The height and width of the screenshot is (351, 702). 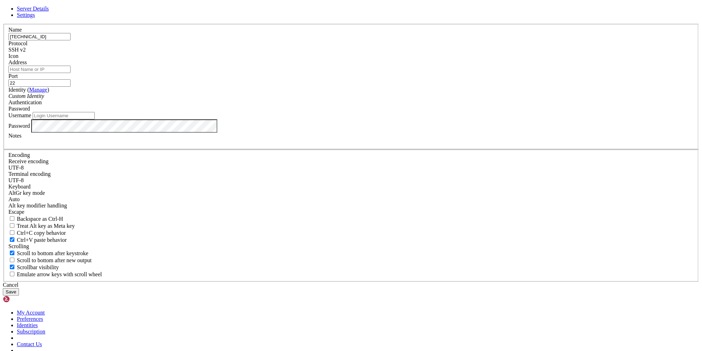 What do you see at coordinates (12, 239) in the screenshot?
I see `input: Ctrl+V paste behavior` at bounding box center [12, 239].